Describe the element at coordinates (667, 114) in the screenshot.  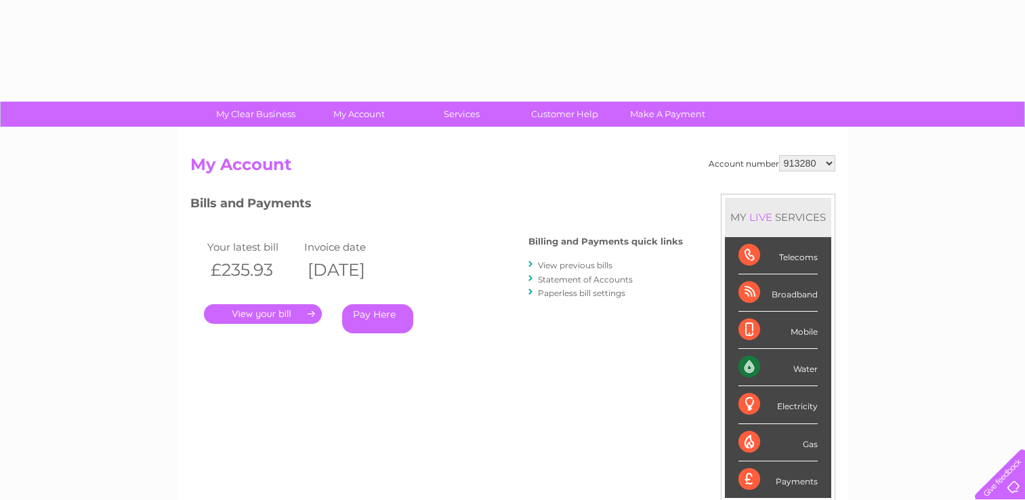
I see `a: Make A Payment` at that location.